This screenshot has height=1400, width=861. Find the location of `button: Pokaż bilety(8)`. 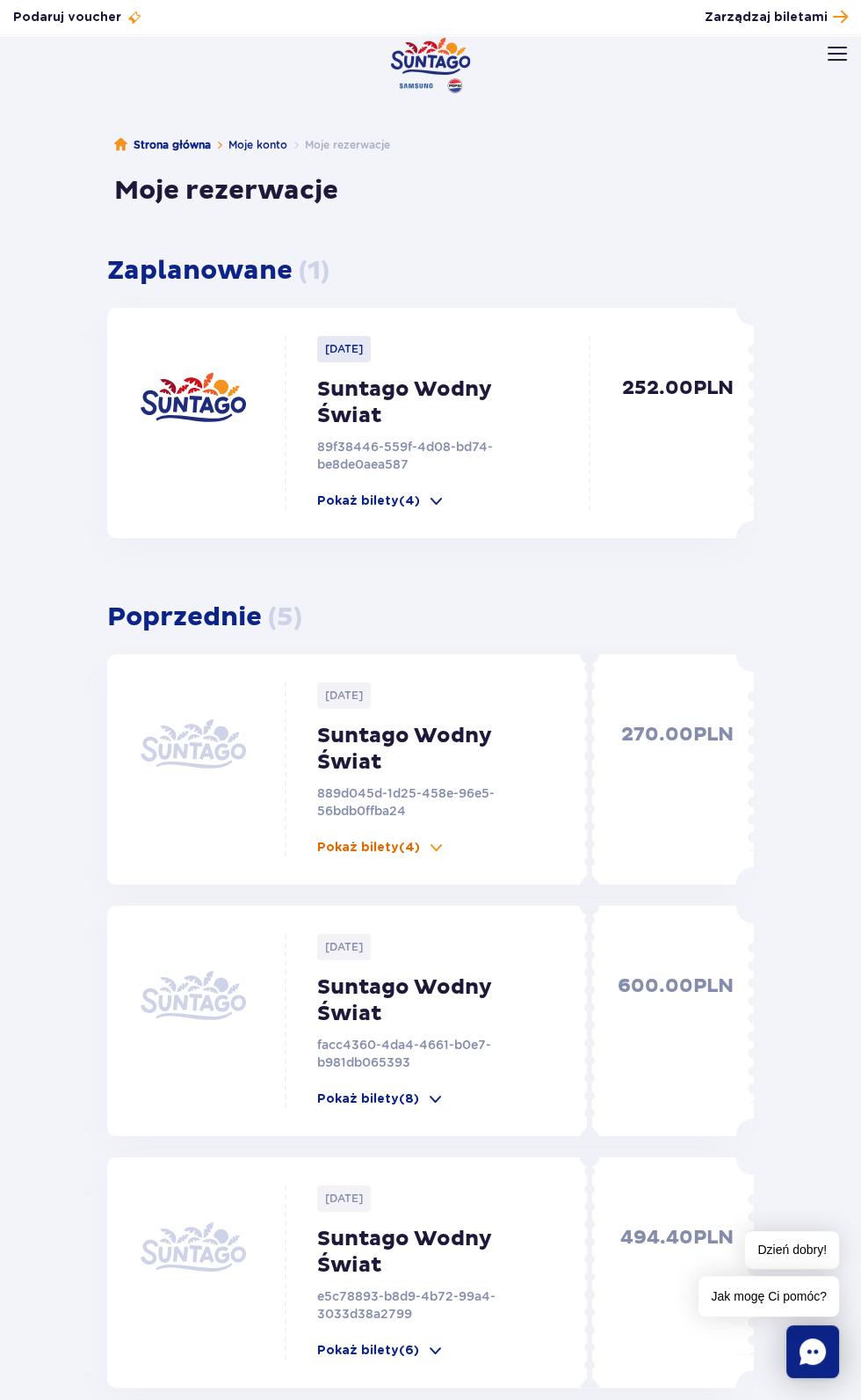

button: Pokaż bilety(8) is located at coordinates (380, 1099).